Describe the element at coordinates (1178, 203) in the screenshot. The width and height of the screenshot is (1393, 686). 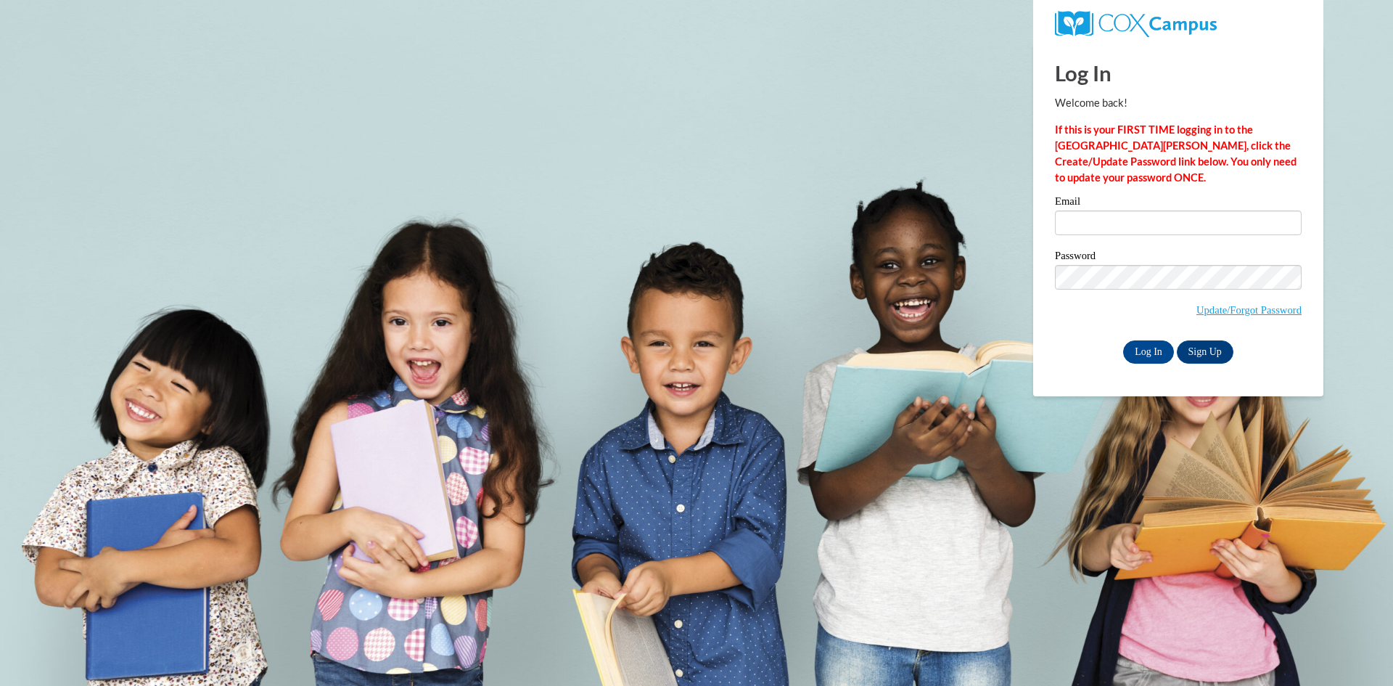
I see `label: Email` at that location.